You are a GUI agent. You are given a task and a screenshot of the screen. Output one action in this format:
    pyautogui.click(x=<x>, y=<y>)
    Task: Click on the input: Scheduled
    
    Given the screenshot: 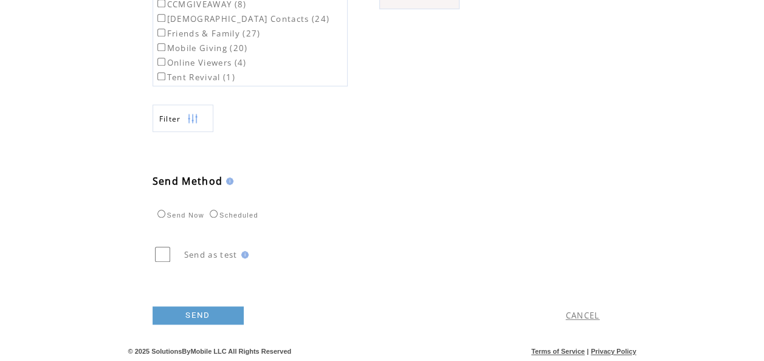 What is the action you would take?
    pyautogui.click(x=213, y=213)
    